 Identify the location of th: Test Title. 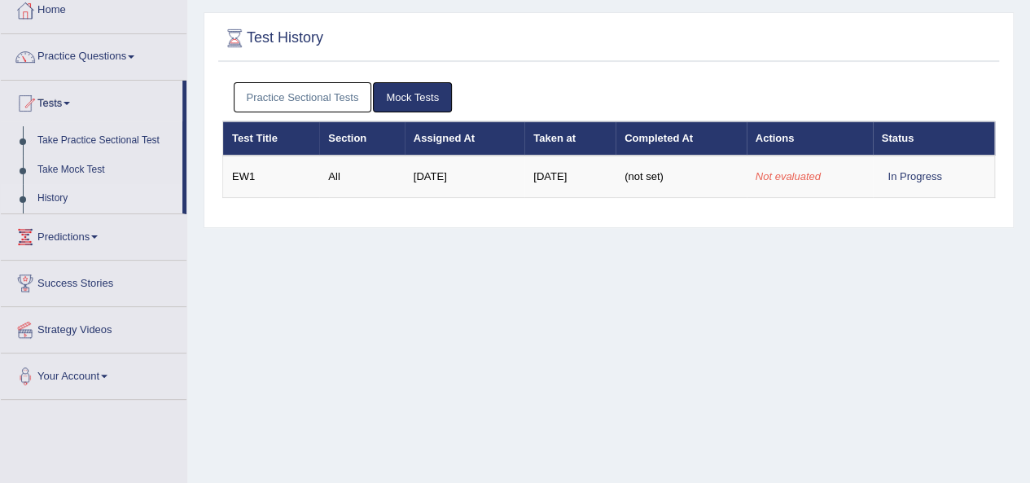
(271, 138).